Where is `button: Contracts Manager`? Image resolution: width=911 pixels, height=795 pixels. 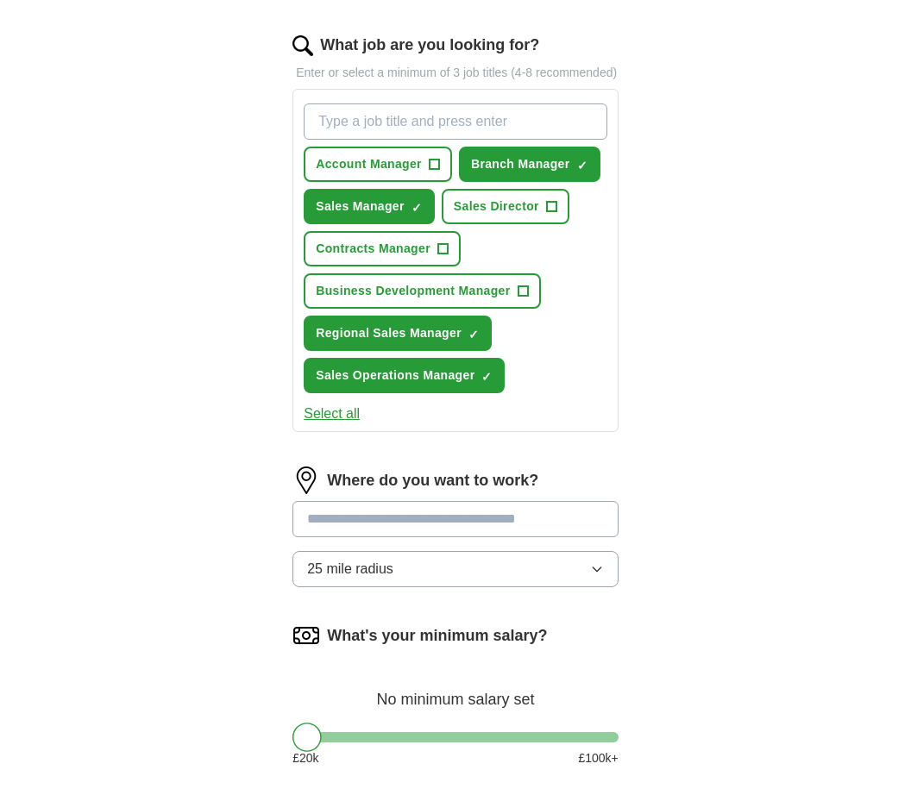 button: Contracts Manager is located at coordinates (382, 249).